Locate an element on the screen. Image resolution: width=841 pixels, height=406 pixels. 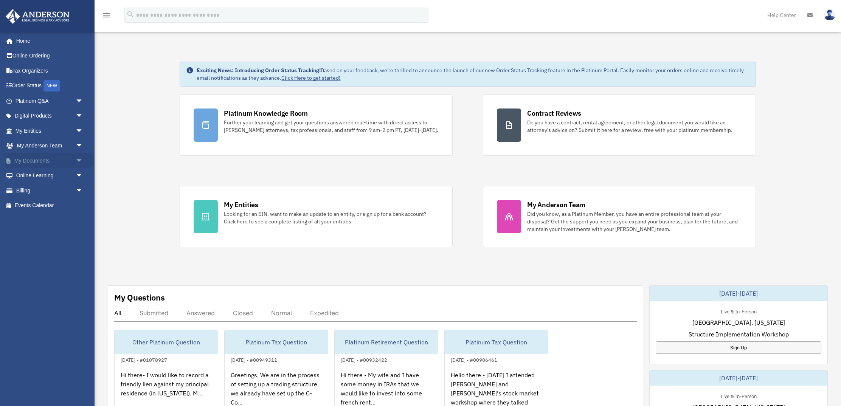
div: Based on your feedback, we're thrilled to announce the launch of our new Order Status Tracking fe... is located at coordinates (473, 74).